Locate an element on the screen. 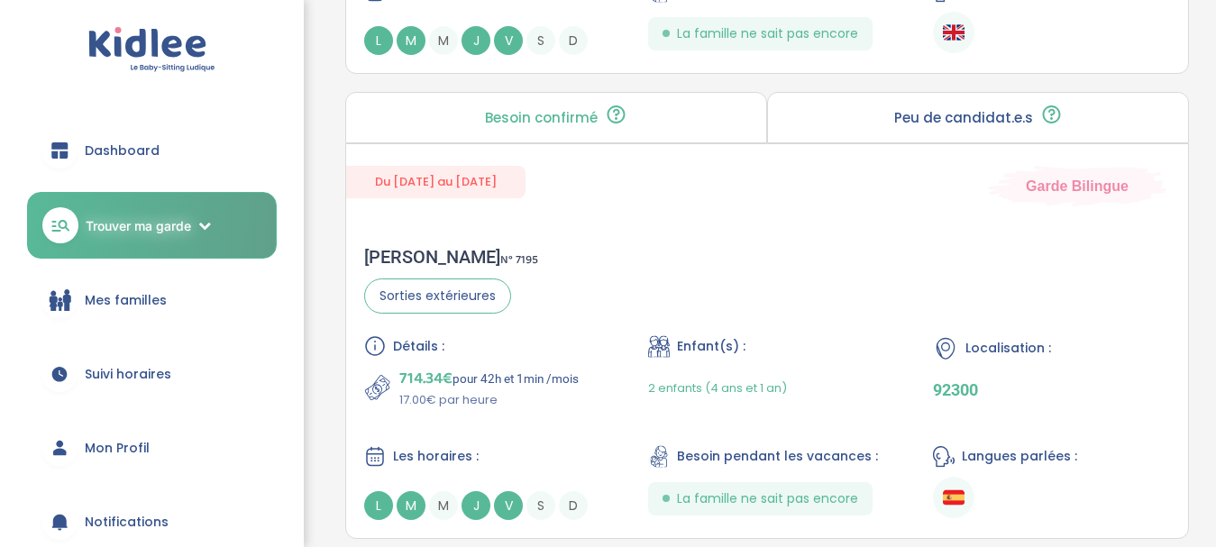 This screenshot has height=547, width=1216. span: Mes familles is located at coordinates (125, 300).